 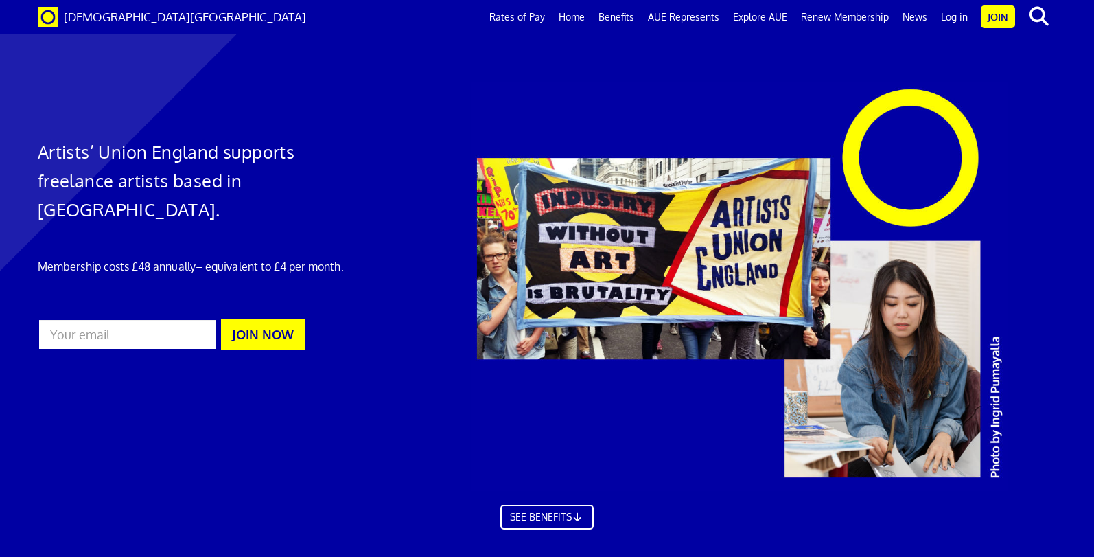 I want to click on a: Join, so click(x=998, y=16).